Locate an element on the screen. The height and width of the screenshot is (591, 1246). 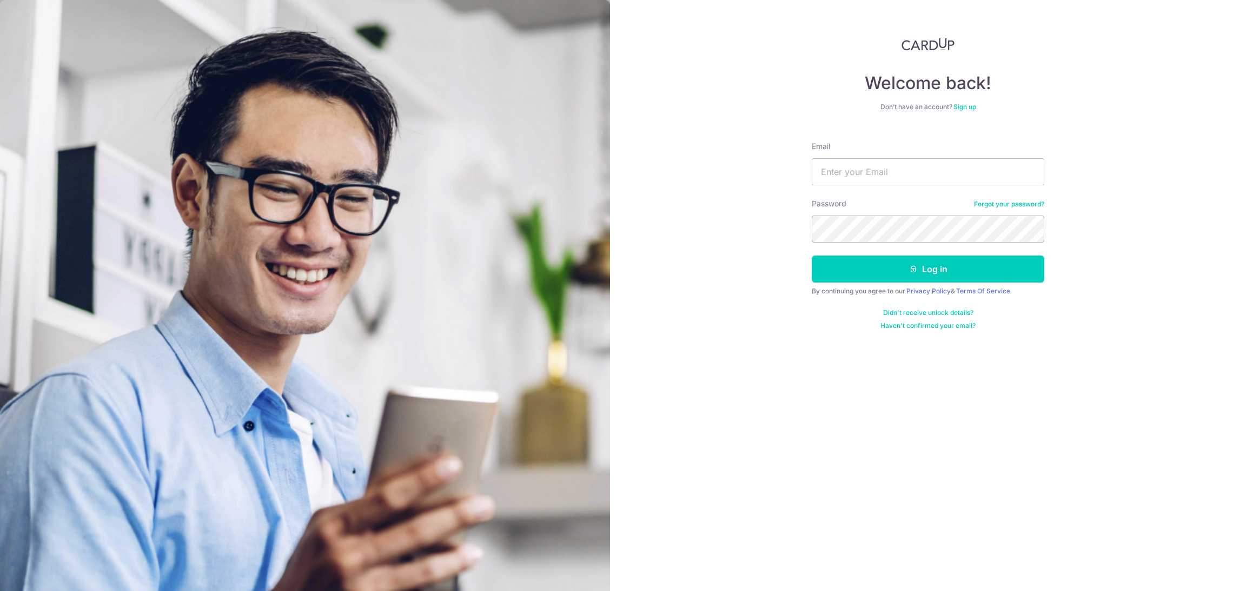
div: By continuing you agree to our & is located at coordinates (928, 291).